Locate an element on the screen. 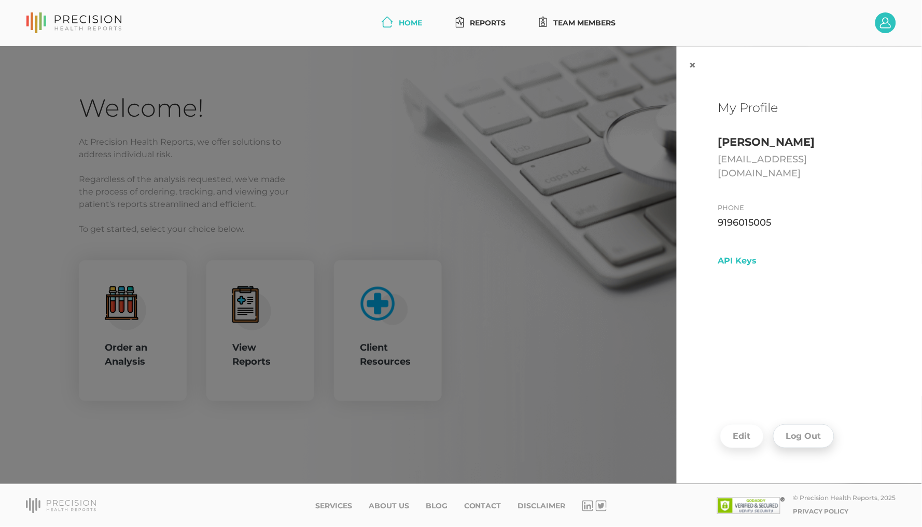  a: Contact is located at coordinates (483, 506).